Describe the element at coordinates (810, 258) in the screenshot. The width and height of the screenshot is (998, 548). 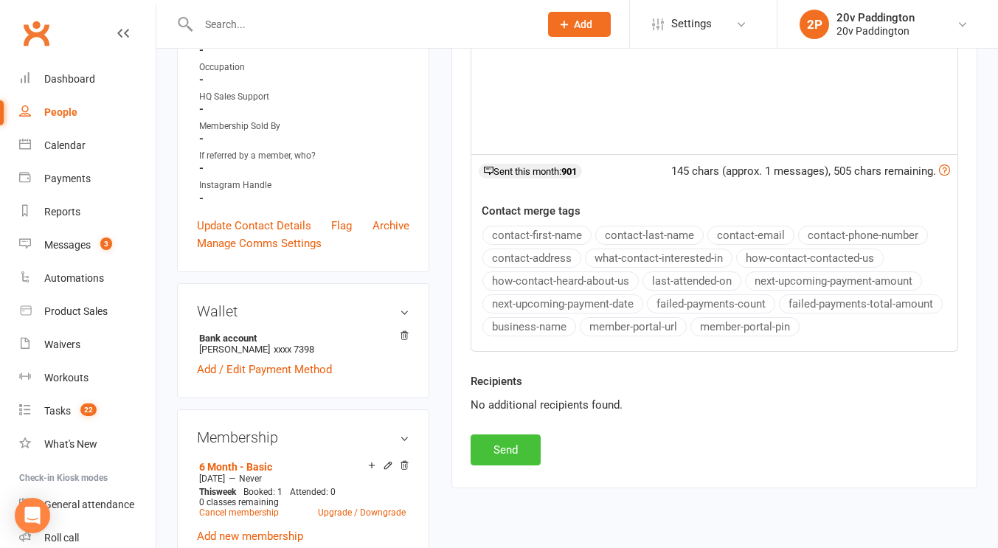
I see `button: how-contact-contacted-us` at that location.